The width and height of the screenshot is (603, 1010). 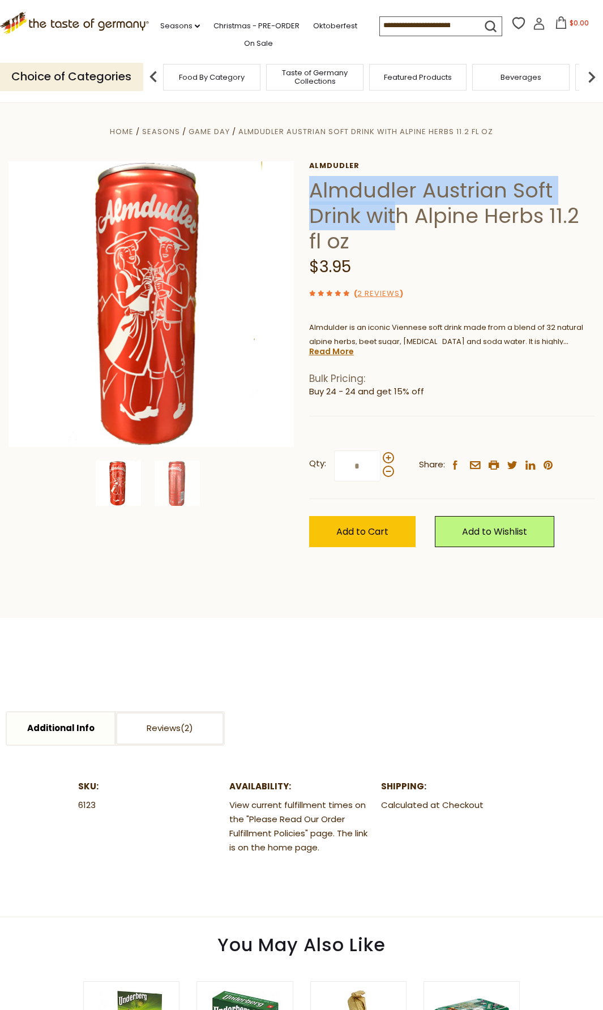 I want to click on a: On Sale, so click(x=258, y=44).